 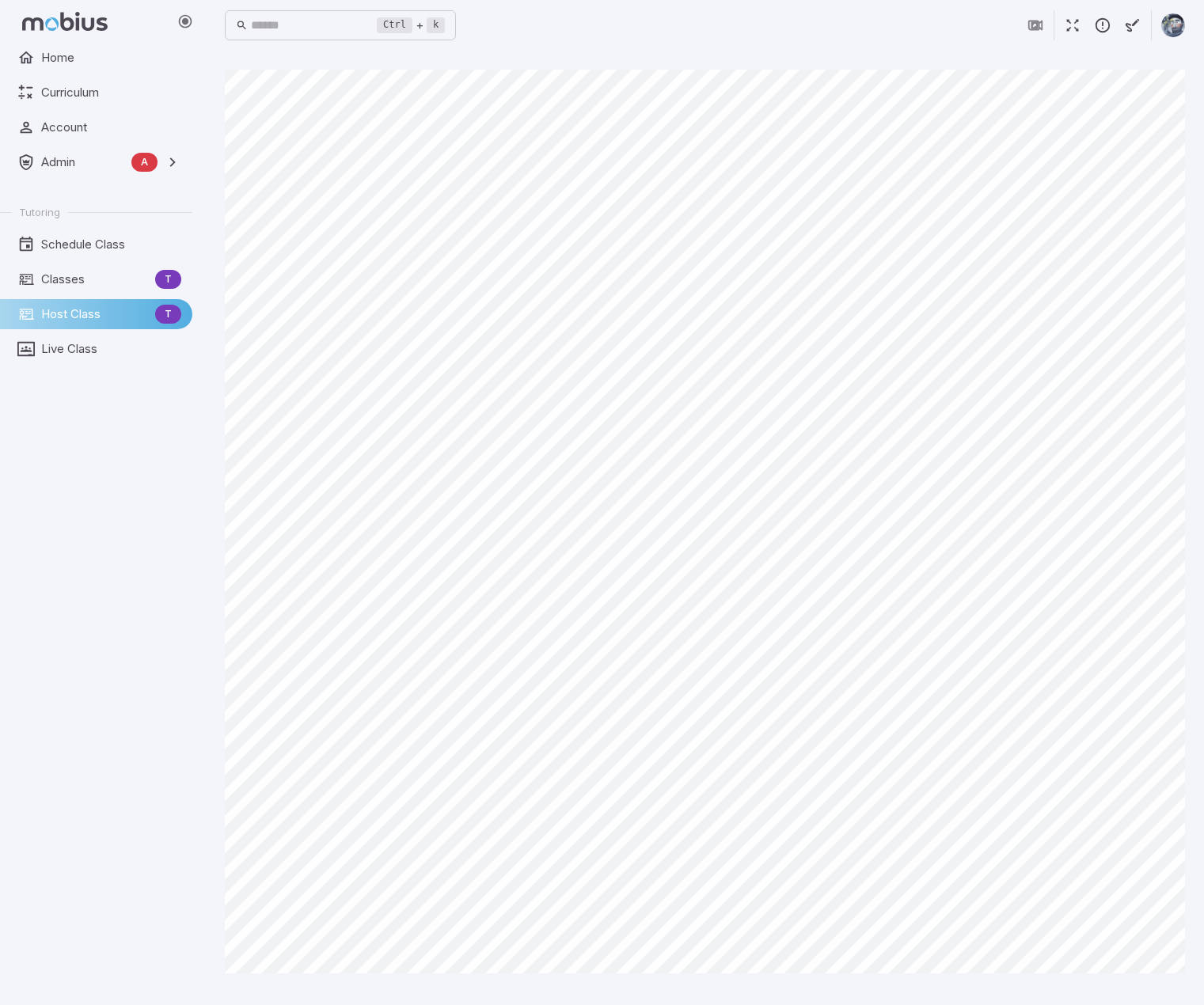 What do you see at coordinates (1072, 25) in the screenshot?
I see `button: Fullscreen Game` at bounding box center [1072, 25].